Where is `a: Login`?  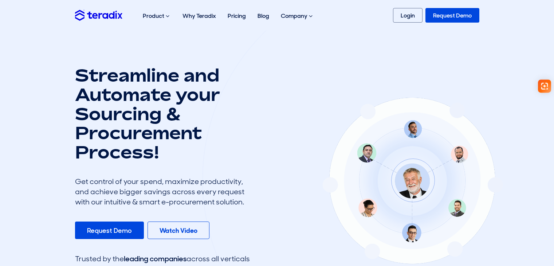 a: Login is located at coordinates (408, 15).